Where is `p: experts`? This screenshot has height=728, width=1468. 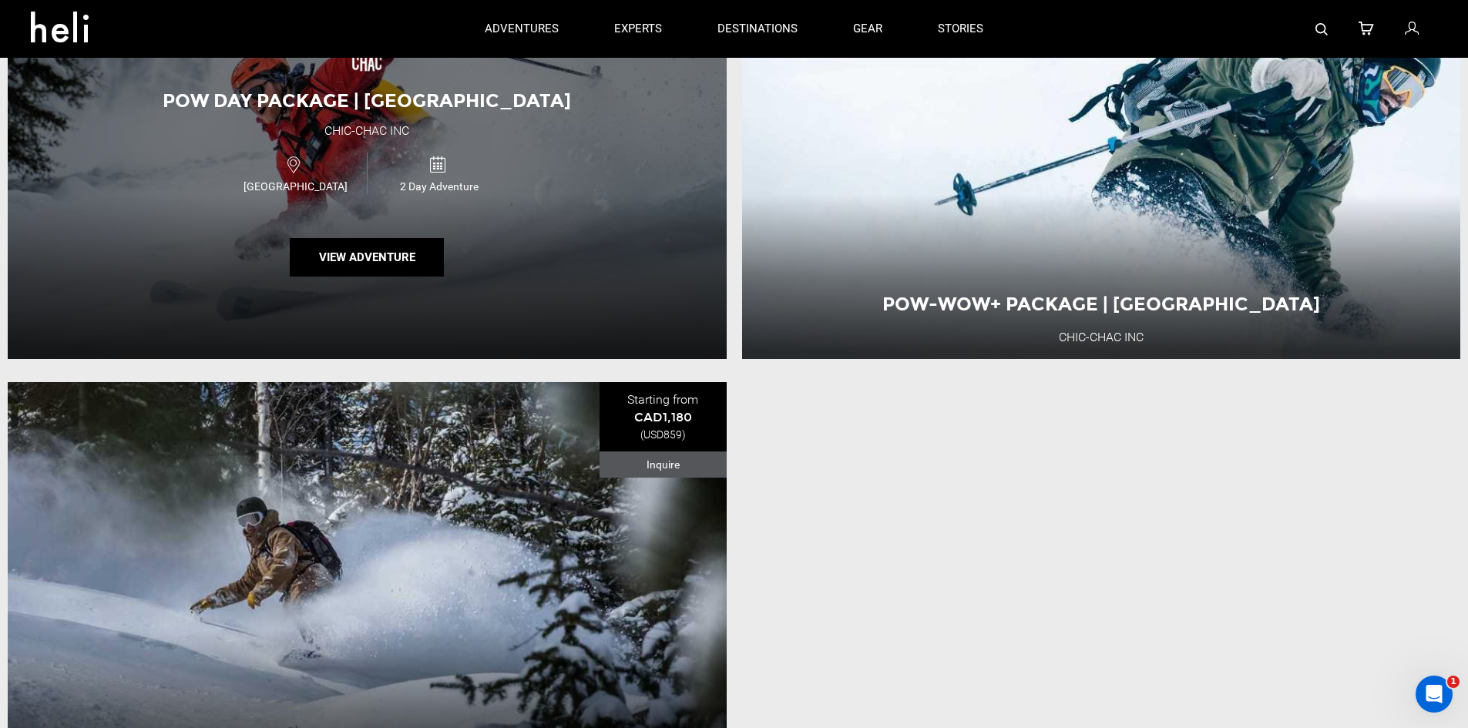 p: experts is located at coordinates (638, 29).